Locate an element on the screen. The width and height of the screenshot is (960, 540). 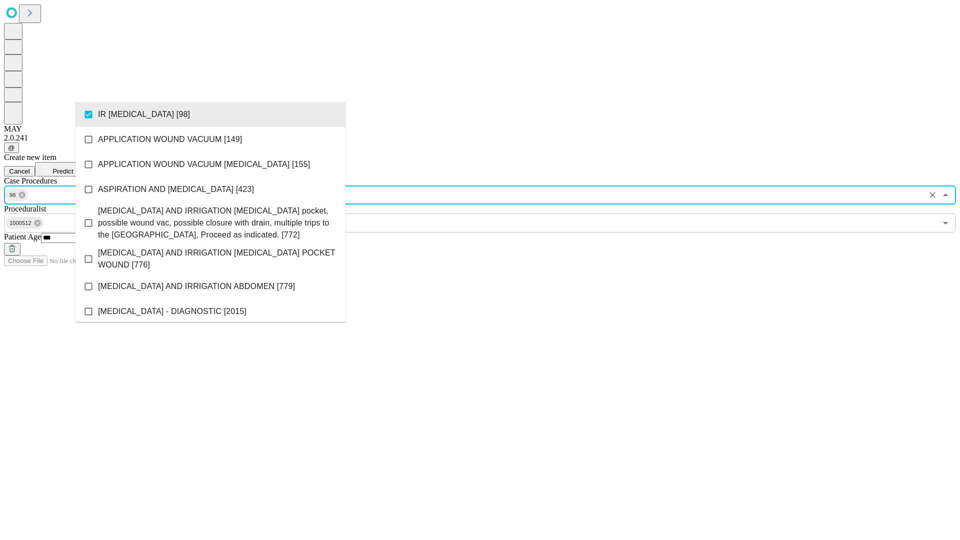
button: Clear is located at coordinates (933, 195).